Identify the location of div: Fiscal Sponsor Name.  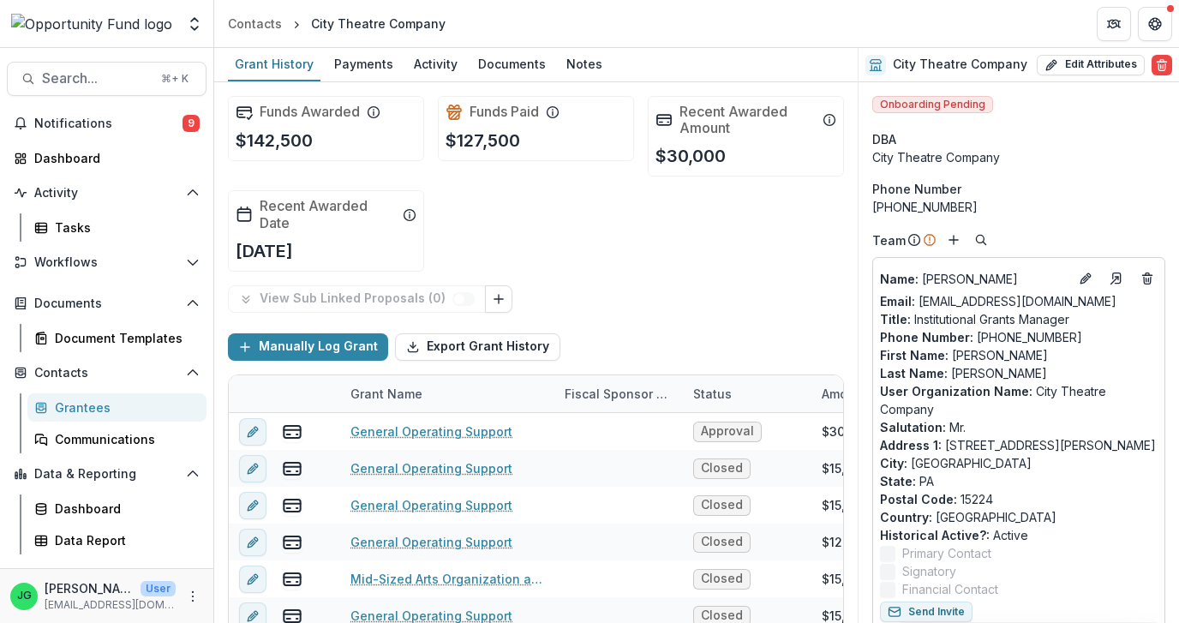
(619, 393).